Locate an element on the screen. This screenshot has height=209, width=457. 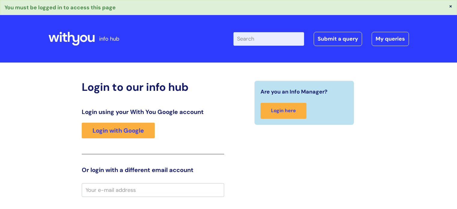
span: Are you an Info Manager? is located at coordinates (294, 92).